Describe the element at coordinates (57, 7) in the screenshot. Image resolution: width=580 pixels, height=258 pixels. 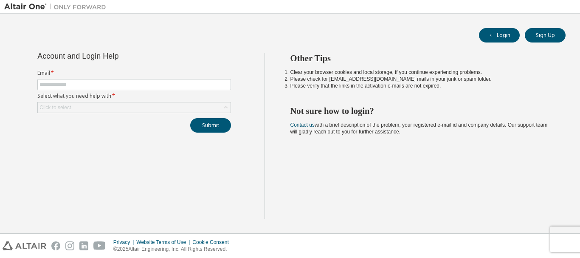
I see `img: Altair One` at that location.